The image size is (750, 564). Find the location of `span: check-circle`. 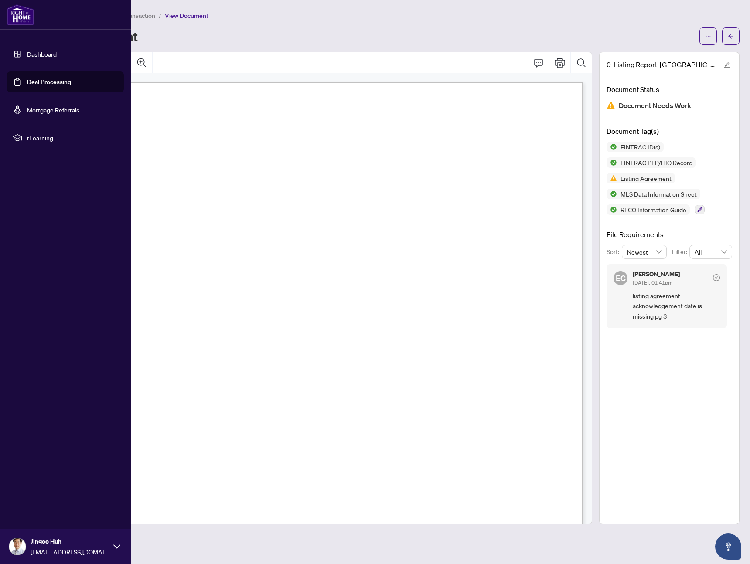

span: check-circle is located at coordinates (716, 278).